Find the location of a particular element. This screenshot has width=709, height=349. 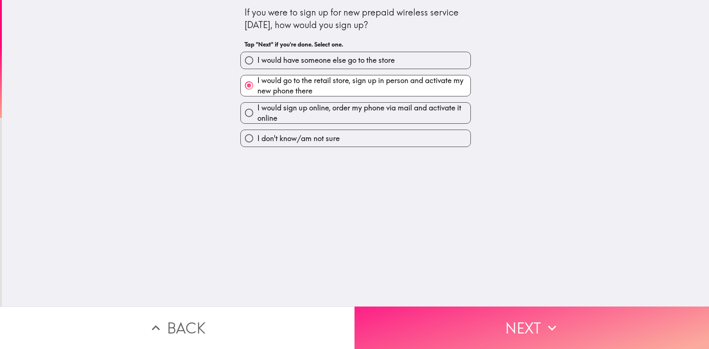

button: I would sign up online, order my phone via mail and activate it online is located at coordinates (356, 113).